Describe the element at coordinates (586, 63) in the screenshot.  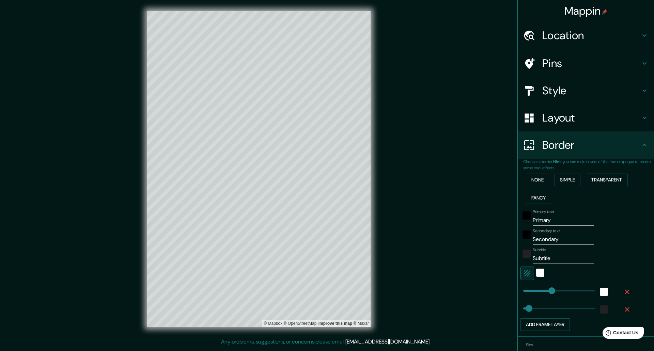
I see `div: Pins` at that location.